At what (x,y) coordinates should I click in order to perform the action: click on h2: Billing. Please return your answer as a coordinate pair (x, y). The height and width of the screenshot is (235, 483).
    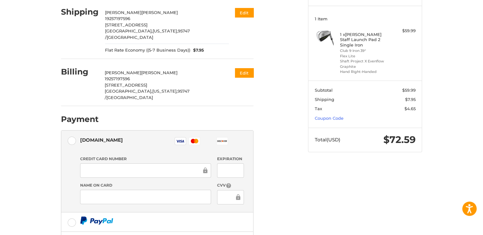
    Looking at the image, I should click on (79, 72).